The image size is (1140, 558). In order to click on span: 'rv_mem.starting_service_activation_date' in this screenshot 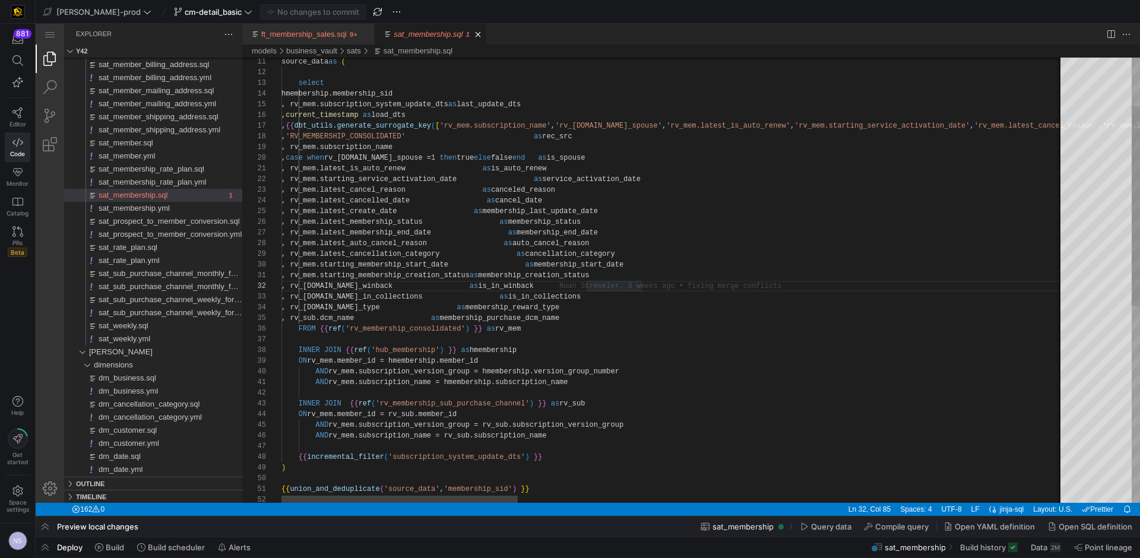, I will do `click(846, 102)`.